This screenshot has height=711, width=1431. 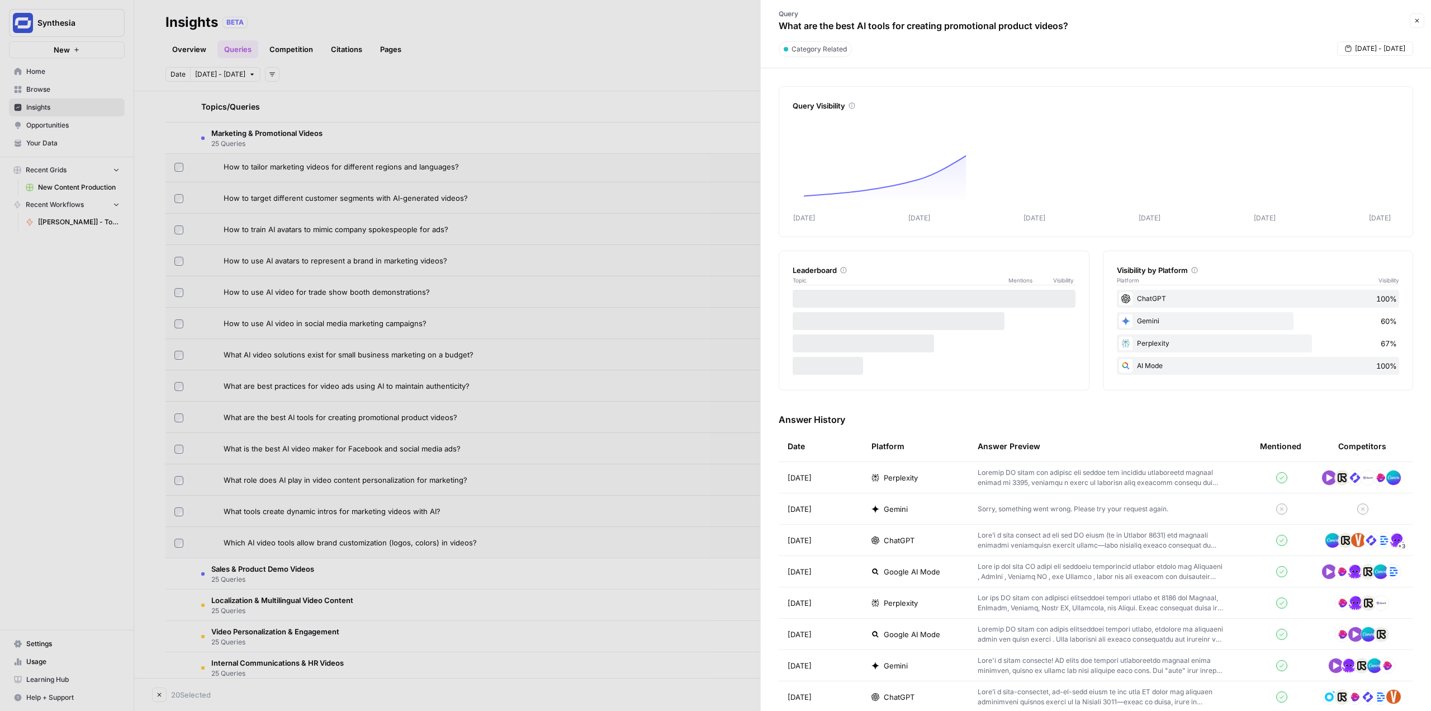 I want to click on div: Gemini, so click(x=1258, y=321).